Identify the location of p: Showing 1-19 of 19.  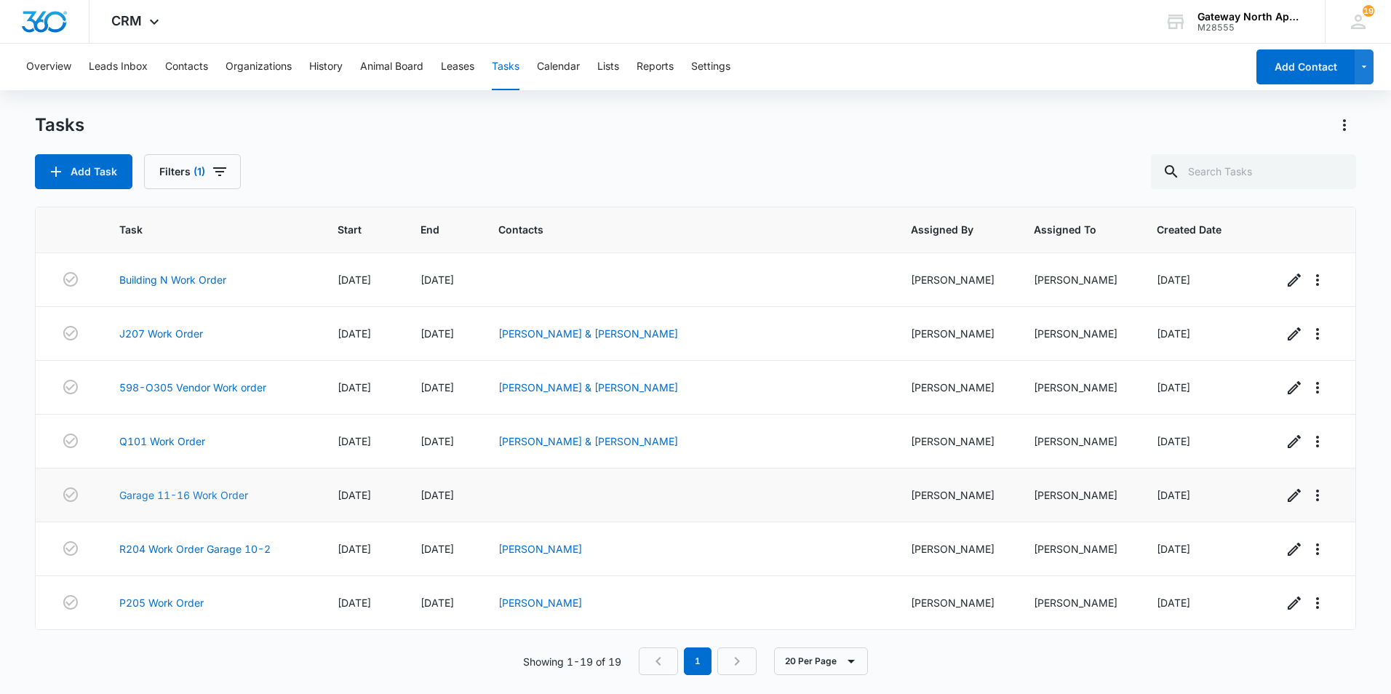
(572, 661).